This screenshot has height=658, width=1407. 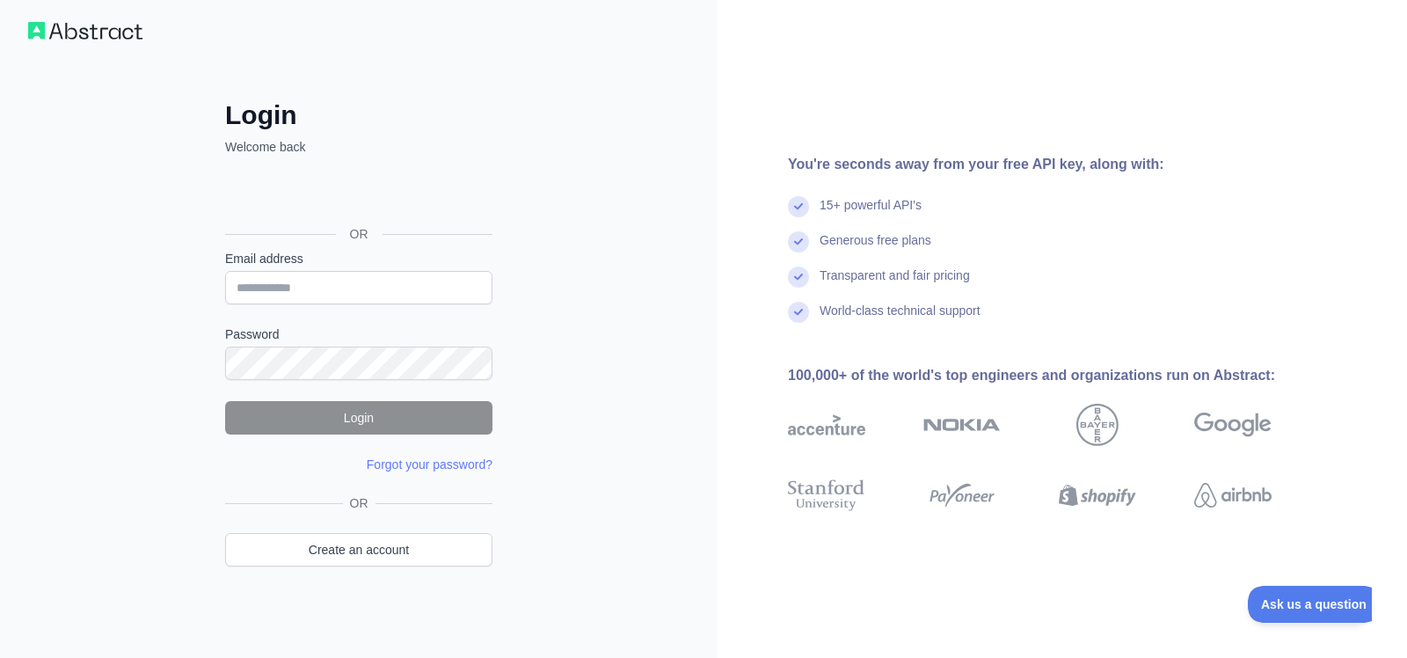 What do you see at coordinates (359, 418) in the screenshot?
I see `button: Login` at bounding box center [359, 418].